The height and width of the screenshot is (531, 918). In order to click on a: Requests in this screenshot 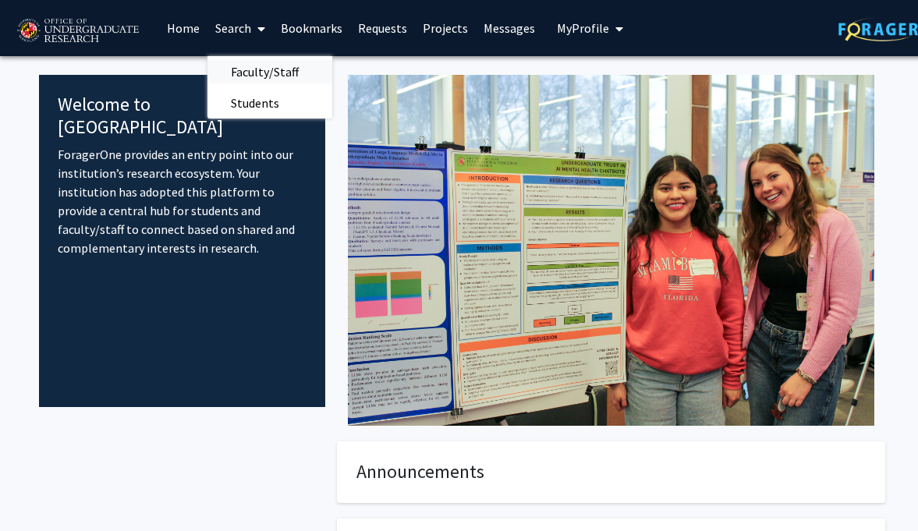, I will do `click(382, 28)`.